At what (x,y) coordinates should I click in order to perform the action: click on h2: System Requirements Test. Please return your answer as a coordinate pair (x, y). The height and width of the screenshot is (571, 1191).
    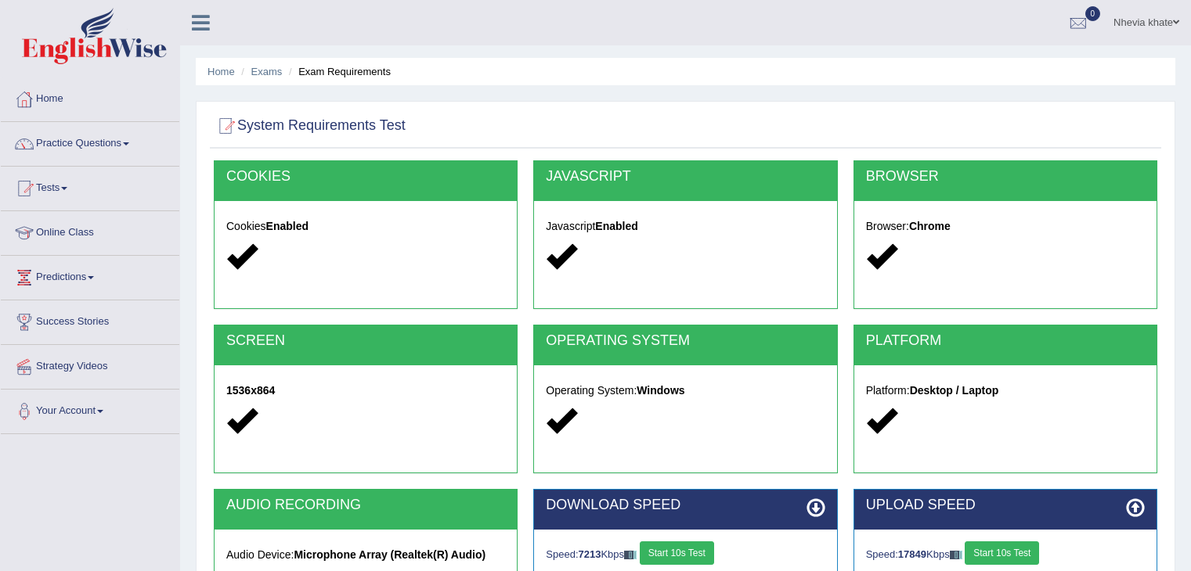
    Looking at the image, I should click on (309, 126).